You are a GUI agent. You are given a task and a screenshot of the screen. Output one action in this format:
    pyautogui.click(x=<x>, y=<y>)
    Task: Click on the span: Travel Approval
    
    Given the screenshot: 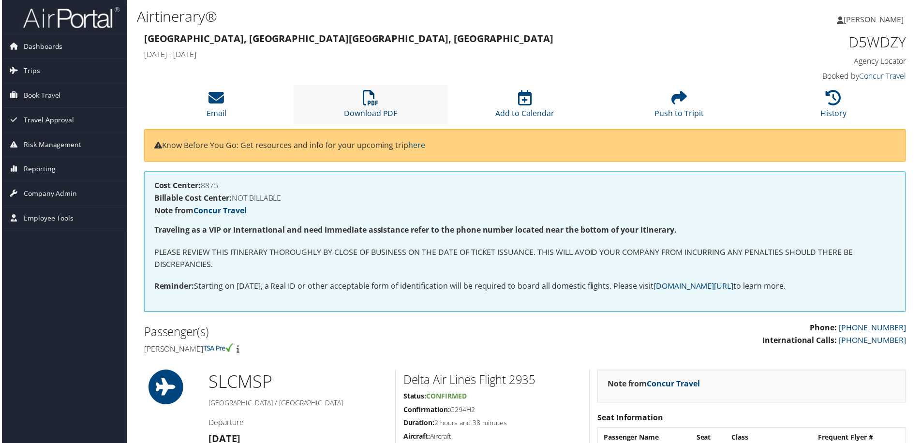 What is the action you would take?
    pyautogui.click(x=47, y=120)
    